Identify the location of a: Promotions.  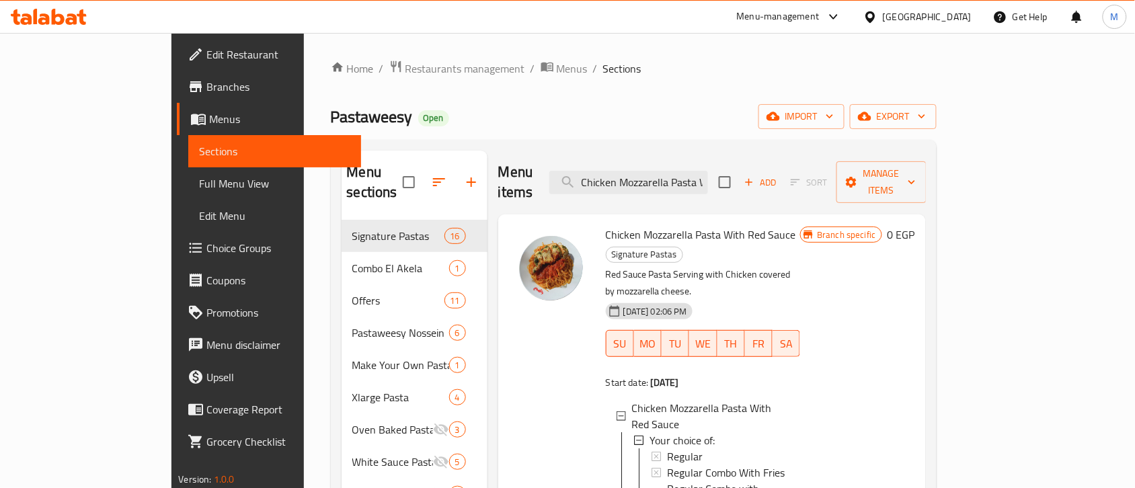
(269, 313).